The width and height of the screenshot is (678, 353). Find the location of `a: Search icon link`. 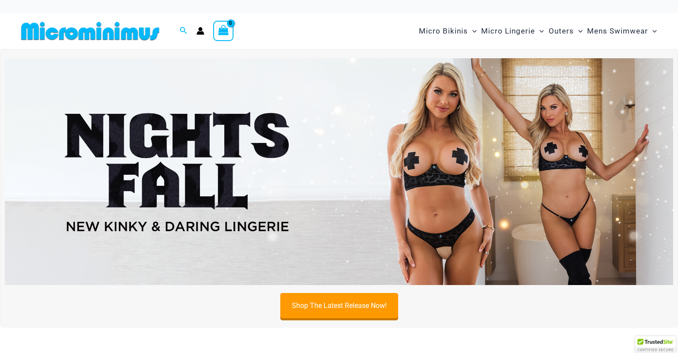

a: Search icon link is located at coordinates (183, 31).